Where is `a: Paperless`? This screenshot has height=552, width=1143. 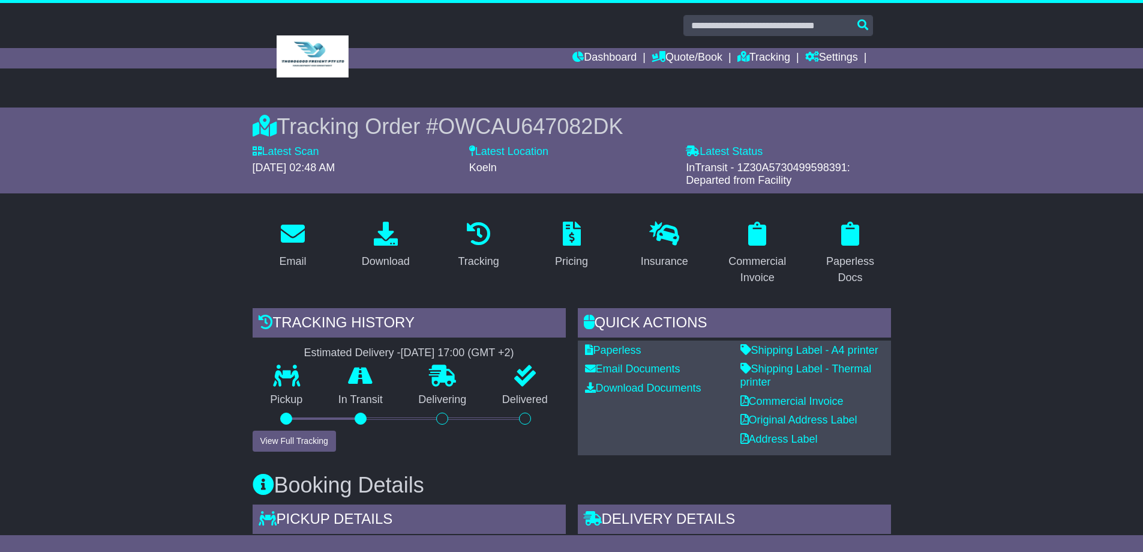 a: Paperless is located at coordinates (613, 350).